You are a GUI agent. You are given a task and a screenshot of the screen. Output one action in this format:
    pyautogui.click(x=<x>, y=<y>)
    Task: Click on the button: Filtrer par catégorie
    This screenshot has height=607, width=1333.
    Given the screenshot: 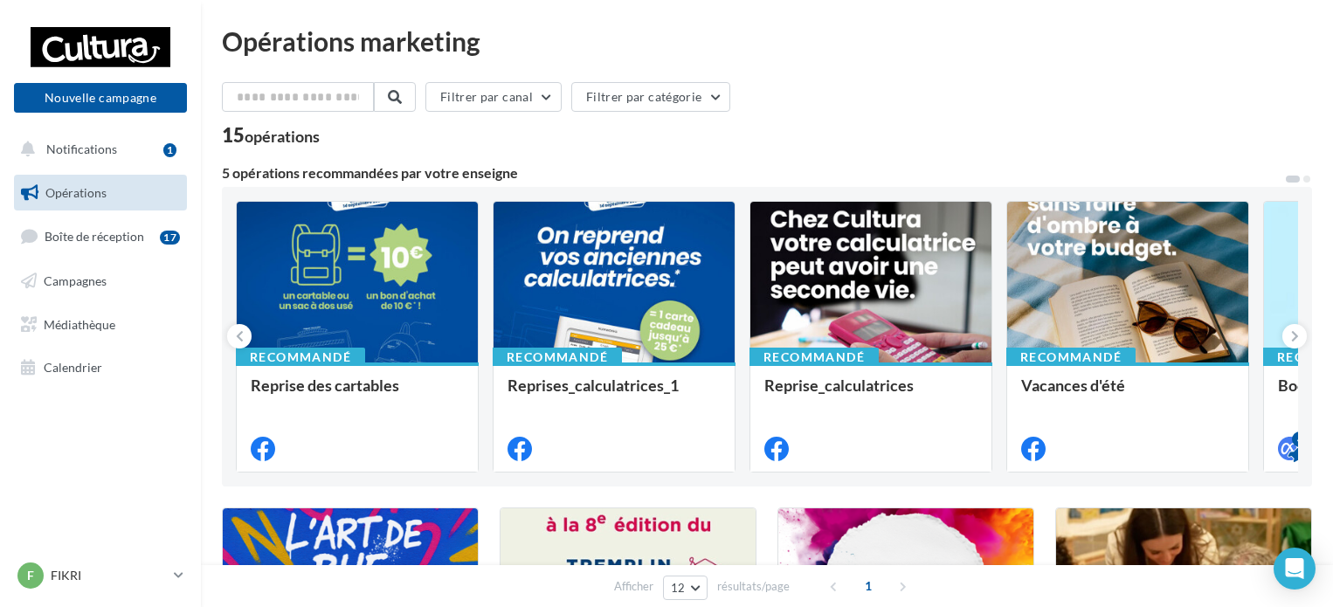 What is the action you would take?
    pyautogui.click(x=651, y=97)
    